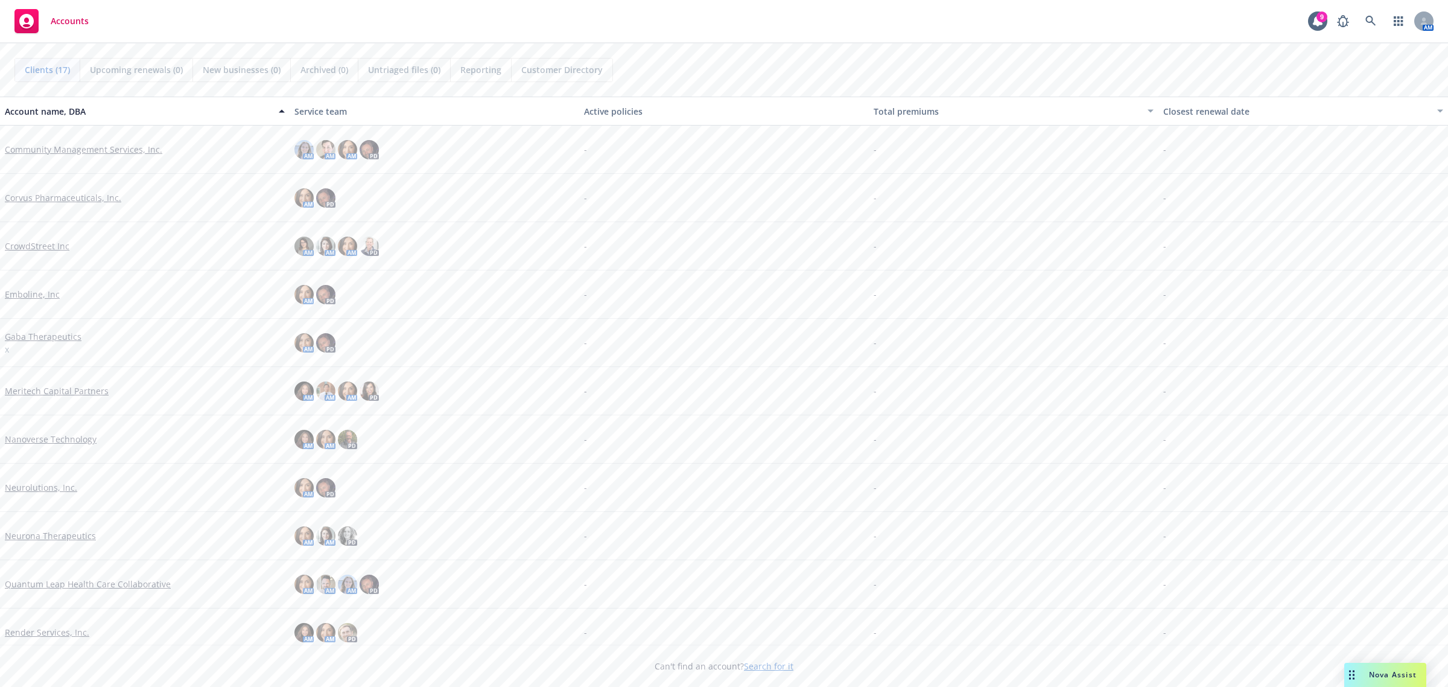 The height and width of the screenshot is (687, 1448). I want to click on span: Reporting, so click(481, 69).